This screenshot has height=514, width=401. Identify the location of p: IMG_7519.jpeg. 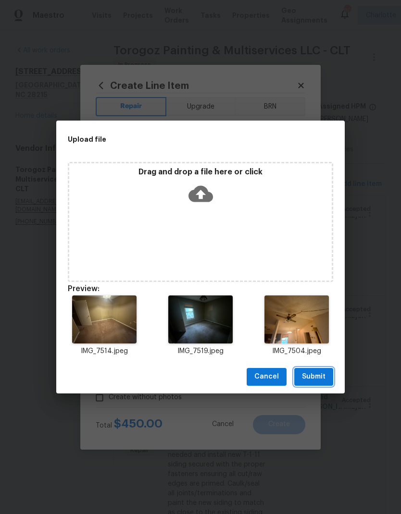
(200, 351).